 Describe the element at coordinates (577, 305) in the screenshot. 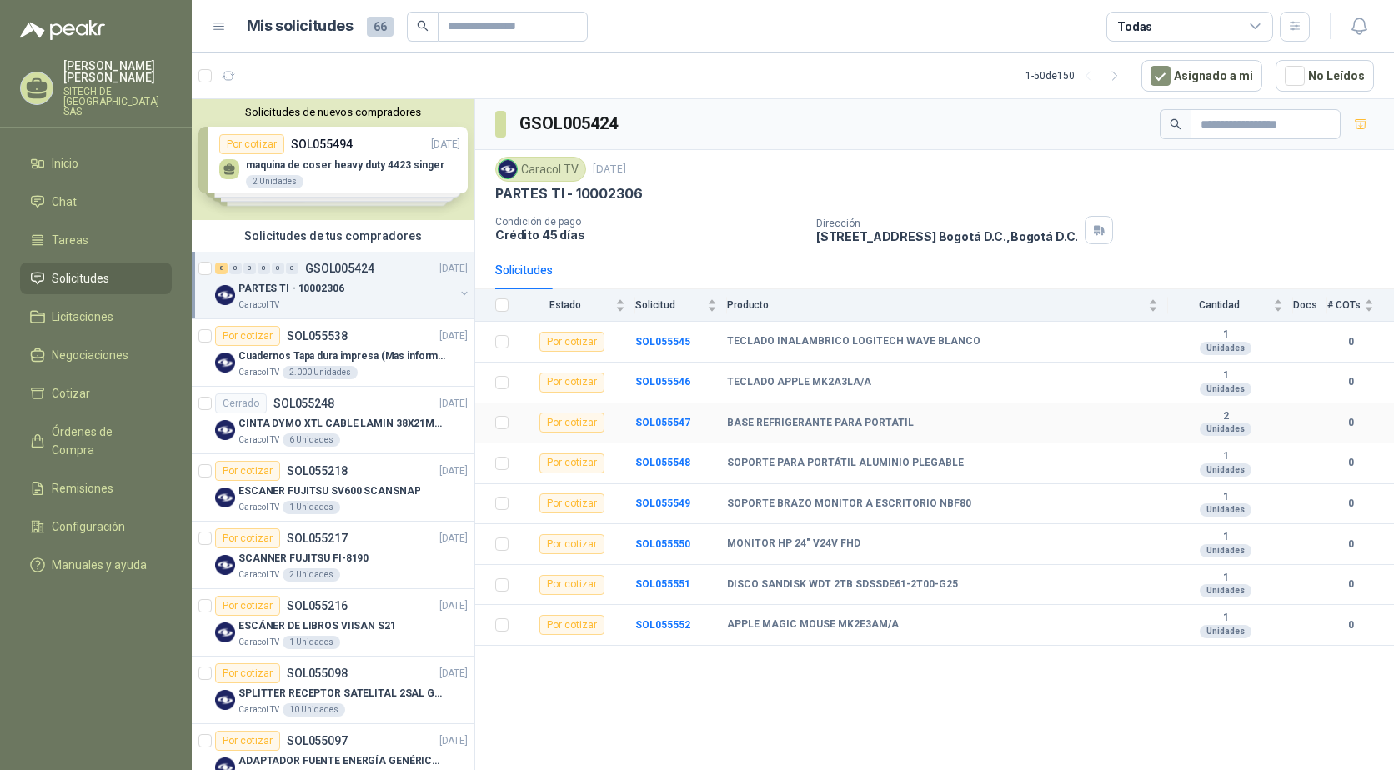

I see `th: Estado` at that location.